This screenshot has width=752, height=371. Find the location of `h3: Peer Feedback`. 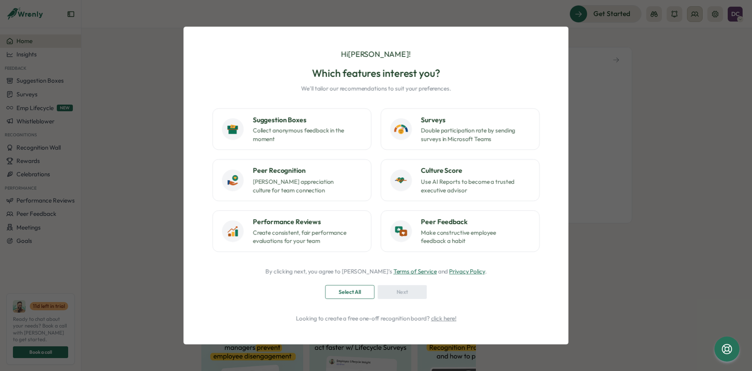

h3: Peer Feedback is located at coordinates (476, 222).